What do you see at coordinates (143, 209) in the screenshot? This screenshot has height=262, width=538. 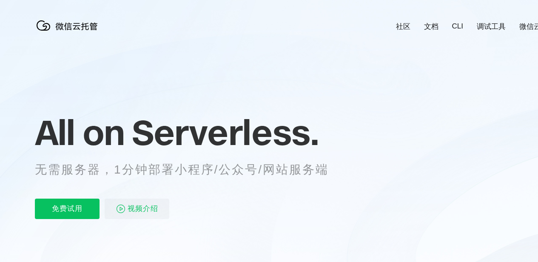 I see `span: 视频介绍` at bounding box center [143, 209].